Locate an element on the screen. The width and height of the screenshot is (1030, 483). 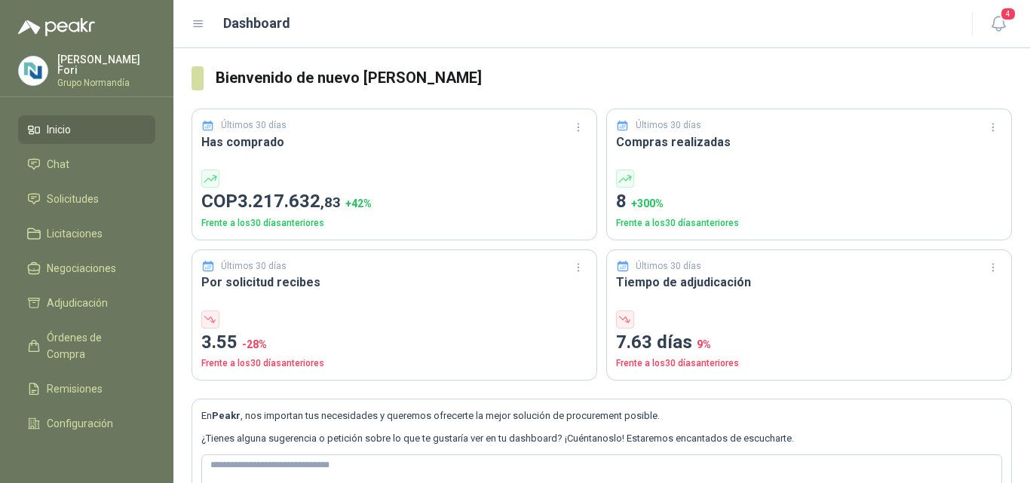
span: Adjudicación is located at coordinates (77, 303).